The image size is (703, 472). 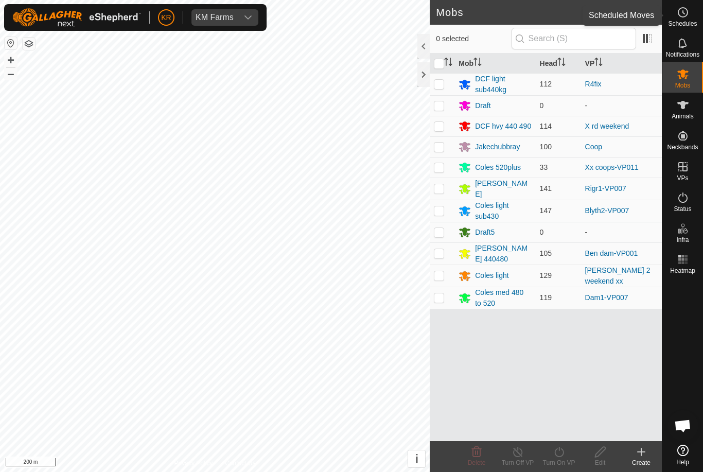 What do you see at coordinates (503, 126) in the screenshot?
I see `div: DCF hvy 440 490` at bounding box center [503, 126].